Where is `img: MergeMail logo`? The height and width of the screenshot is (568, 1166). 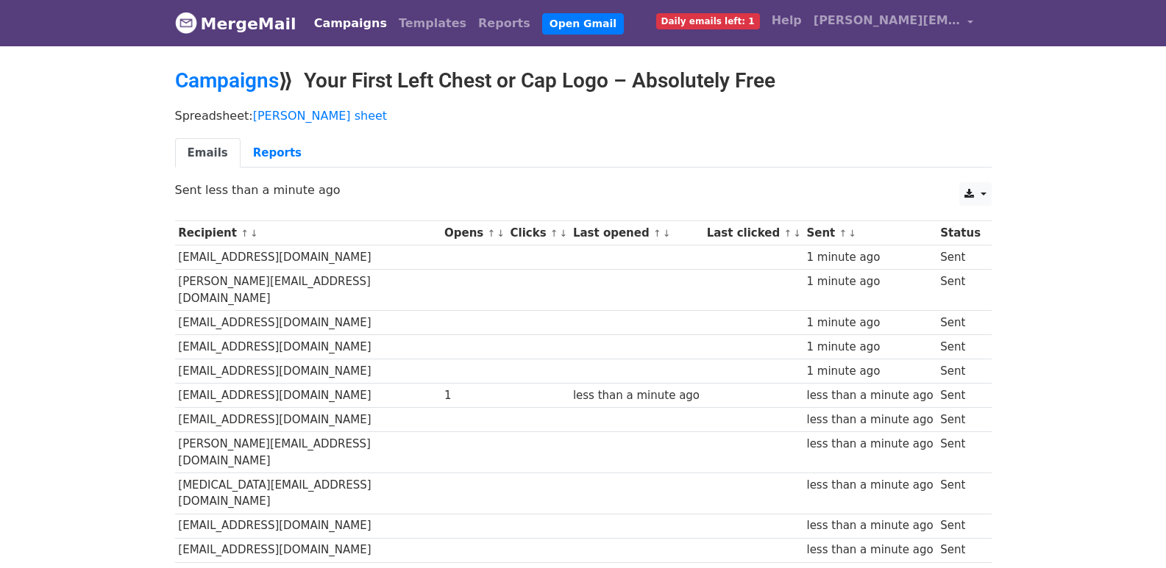 img: MergeMail logo is located at coordinates (186, 23).